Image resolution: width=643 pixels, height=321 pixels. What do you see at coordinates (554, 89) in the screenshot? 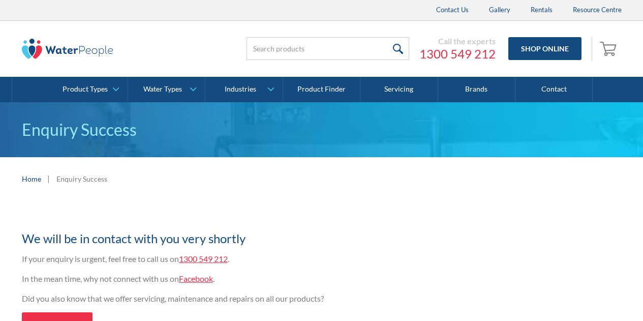
I see `a: Contact` at bounding box center [554, 89].